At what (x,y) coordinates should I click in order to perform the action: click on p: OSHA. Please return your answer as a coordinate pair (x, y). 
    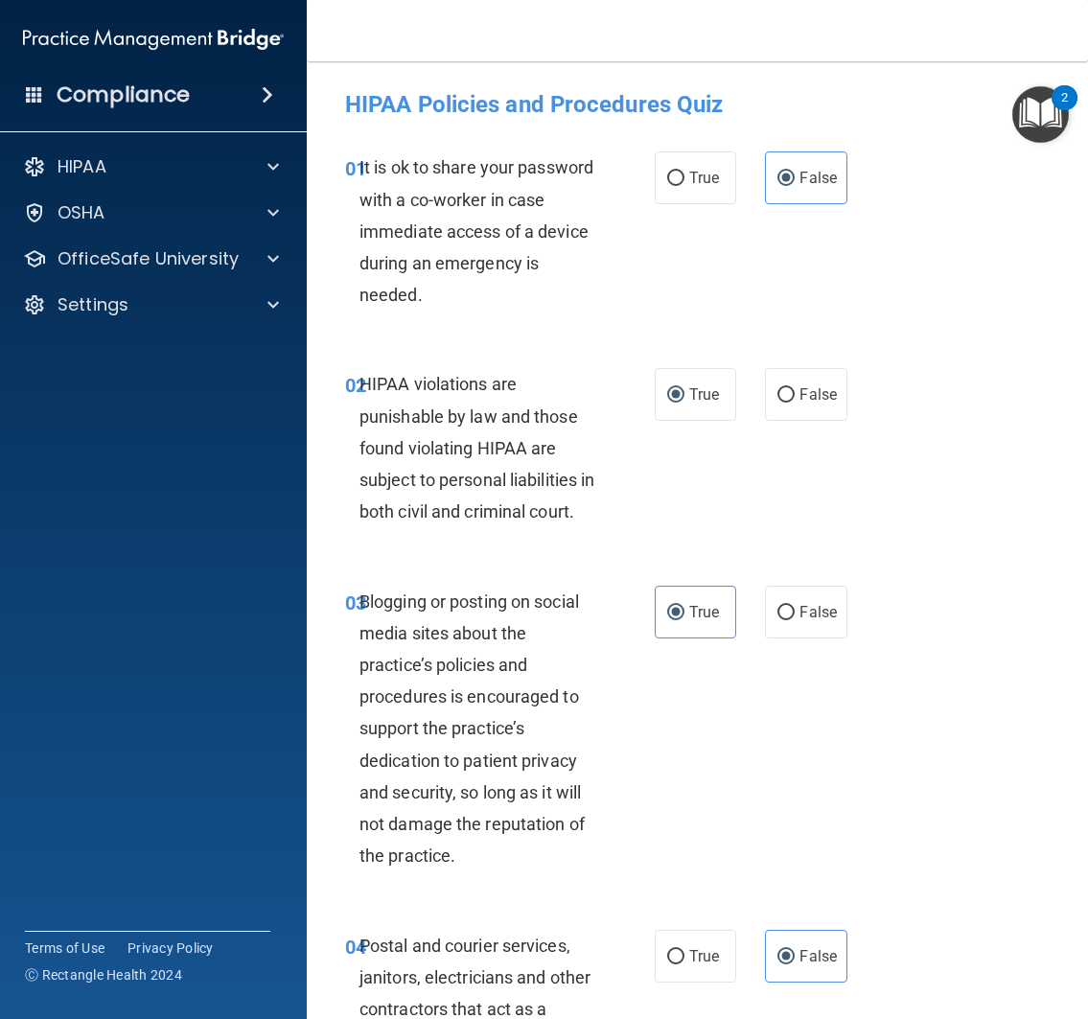
    Looking at the image, I should click on (81, 213).